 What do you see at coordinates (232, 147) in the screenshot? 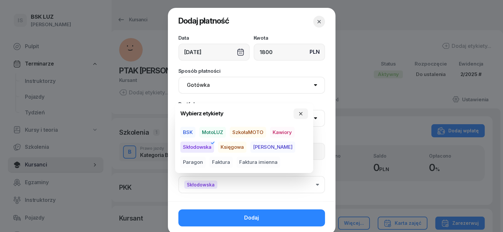
I see `button: Księgowa` at bounding box center [232, 147].